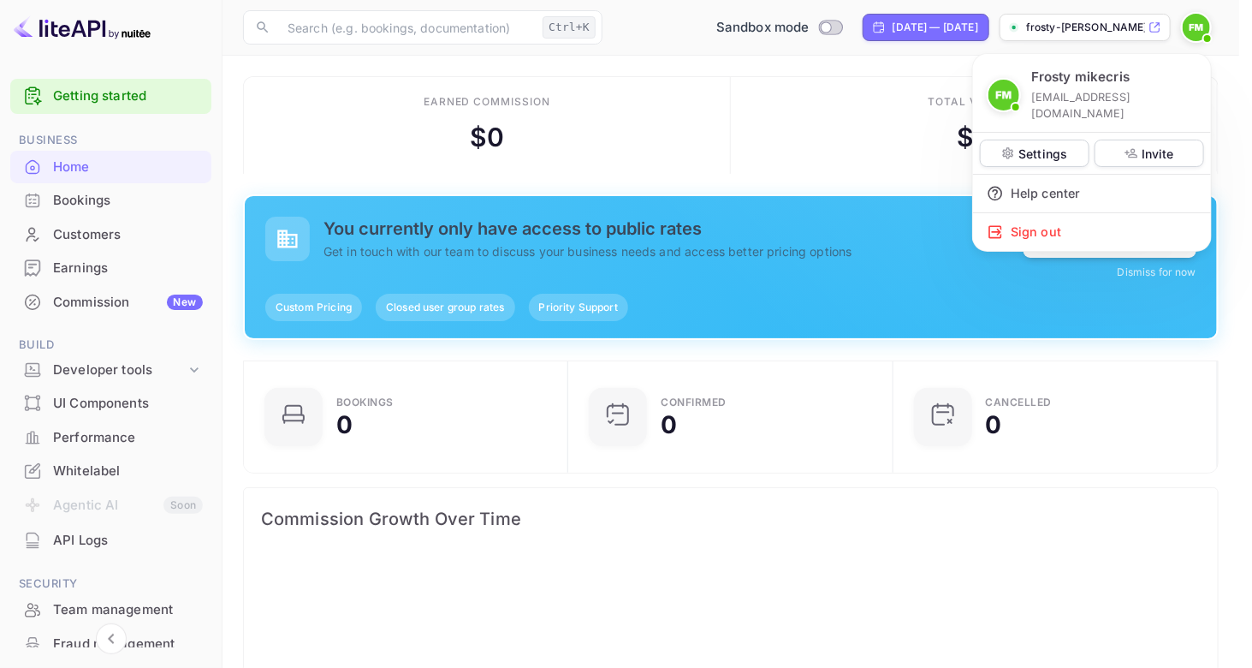  What do you see at coordinates (1080, 77) in the screenshot?
I see `p: Frosty mikecris` at bounding box center [1080, 77].